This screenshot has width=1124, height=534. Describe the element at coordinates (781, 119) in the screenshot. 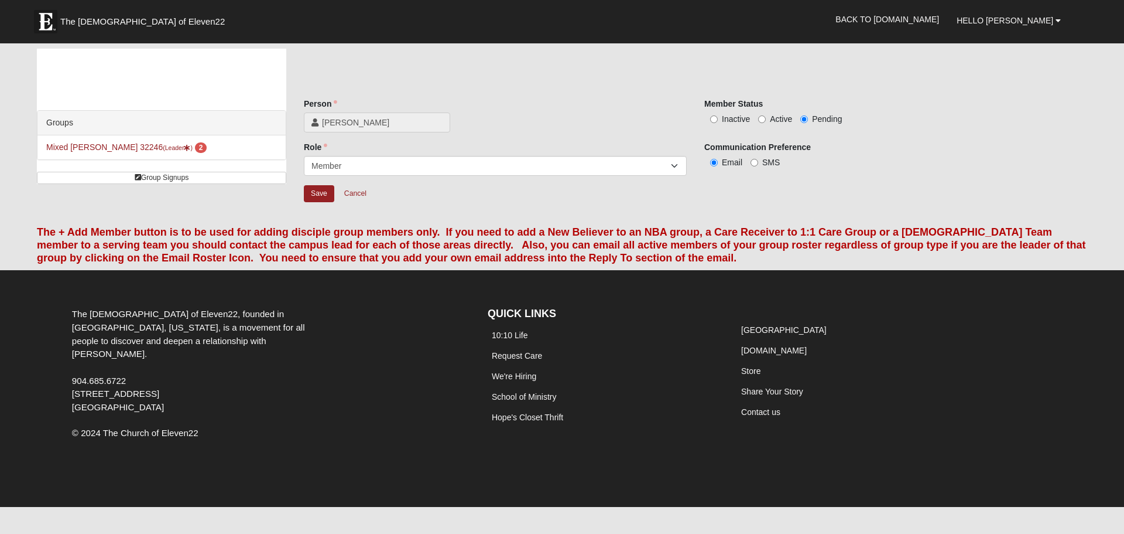

I see `span: Active` at that location.